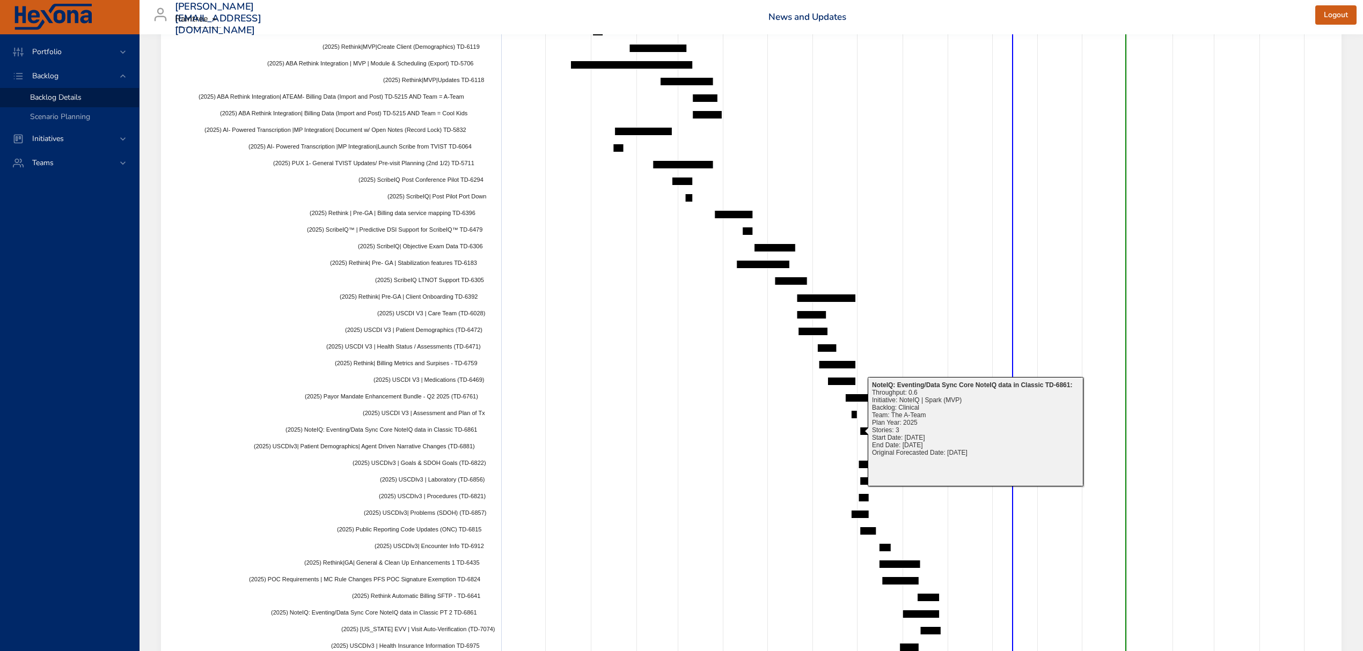 The width and height of the screenshot is (1363, 651). I want to click on span: Teams, so click(43, 163).